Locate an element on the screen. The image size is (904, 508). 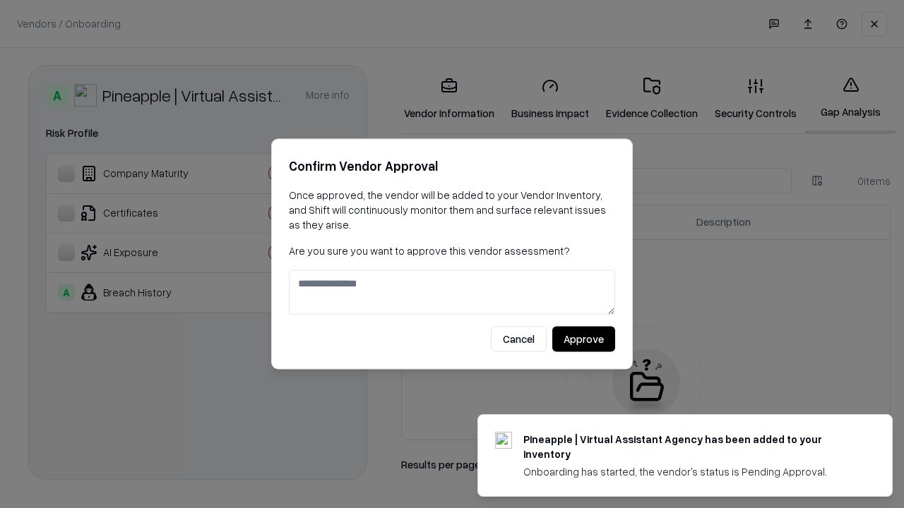
p: Are you sure you want to approve this vendor assessment? is located at coordinates (452, 251).